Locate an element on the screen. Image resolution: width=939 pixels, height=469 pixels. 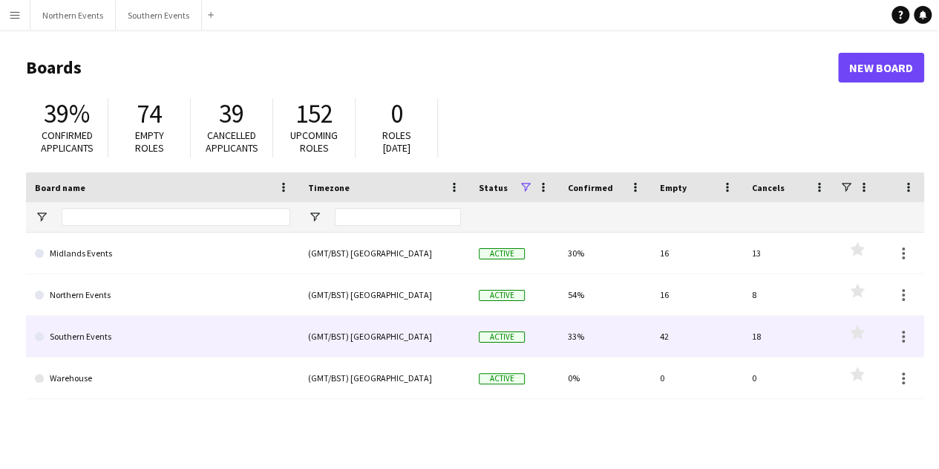
span: Status is located at coordinates (493, 187).